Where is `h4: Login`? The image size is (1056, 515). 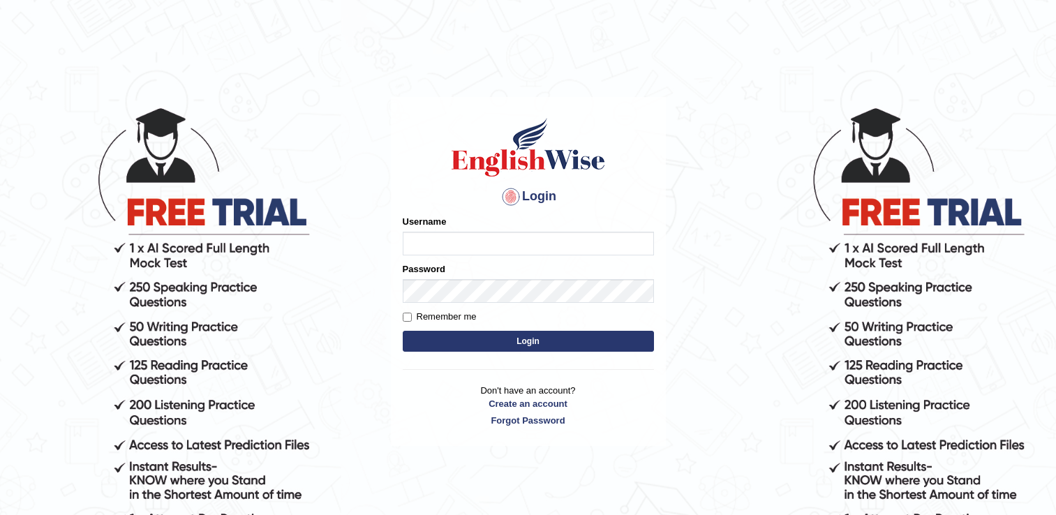 h4: Login is located at coordinates (528, 197).